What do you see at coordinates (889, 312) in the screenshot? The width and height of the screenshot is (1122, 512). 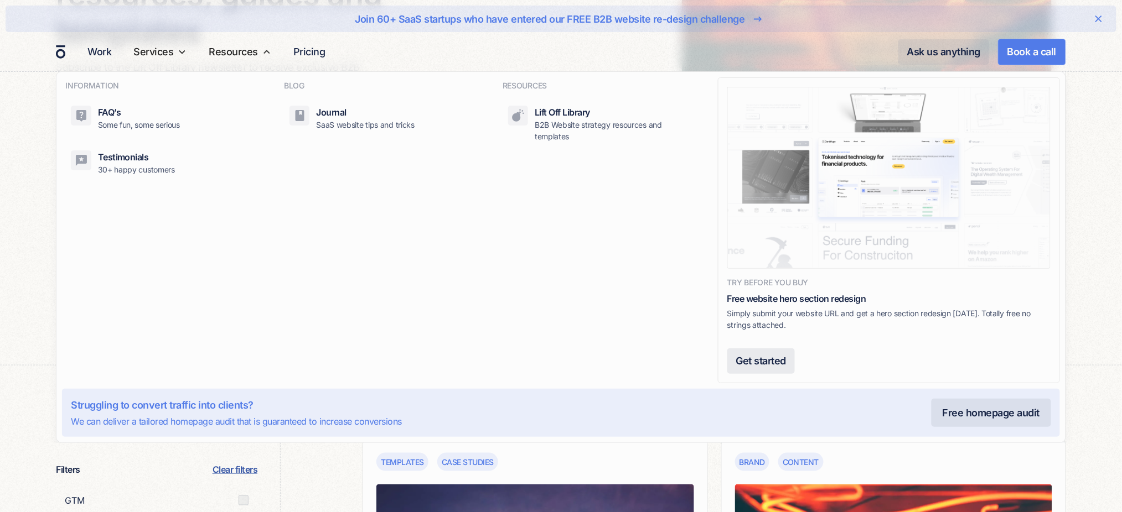 I see `a: Free website hero section redesignSimply submit your website URL and get a hero section redesign ...` at bounding box center [889, 312].